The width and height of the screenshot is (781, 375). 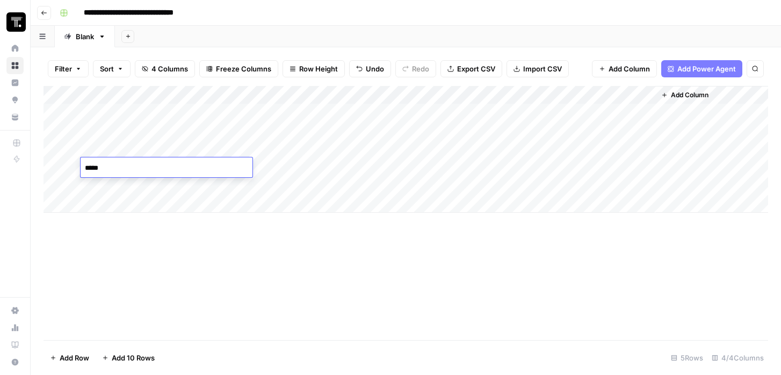 What do you see at coordinates (15, 117) in the screenshot?
I see `a: Your Data` at bounding box center [15, 117].